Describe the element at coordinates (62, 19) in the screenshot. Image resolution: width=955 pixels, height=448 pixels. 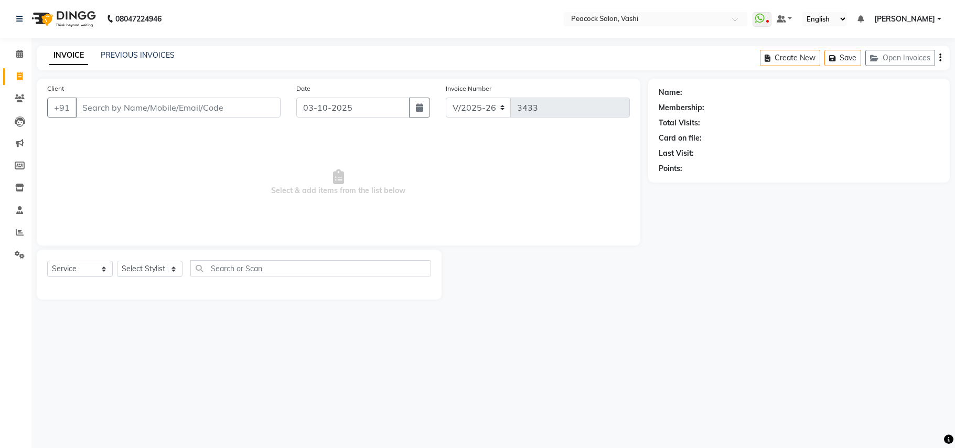
I see `img: logo` at that location.